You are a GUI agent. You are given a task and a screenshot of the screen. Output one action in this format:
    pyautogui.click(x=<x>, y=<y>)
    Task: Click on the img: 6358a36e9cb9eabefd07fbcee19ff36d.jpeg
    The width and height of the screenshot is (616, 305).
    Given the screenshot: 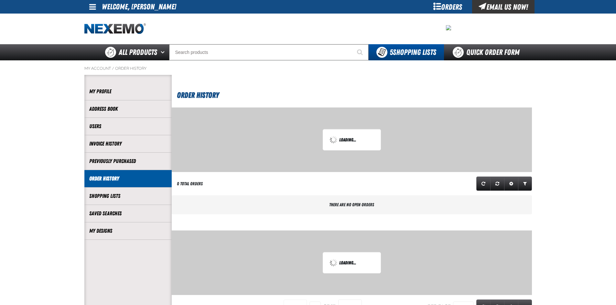 What is the action you would take?
    pyautogui.click(x=448, y=28)
    